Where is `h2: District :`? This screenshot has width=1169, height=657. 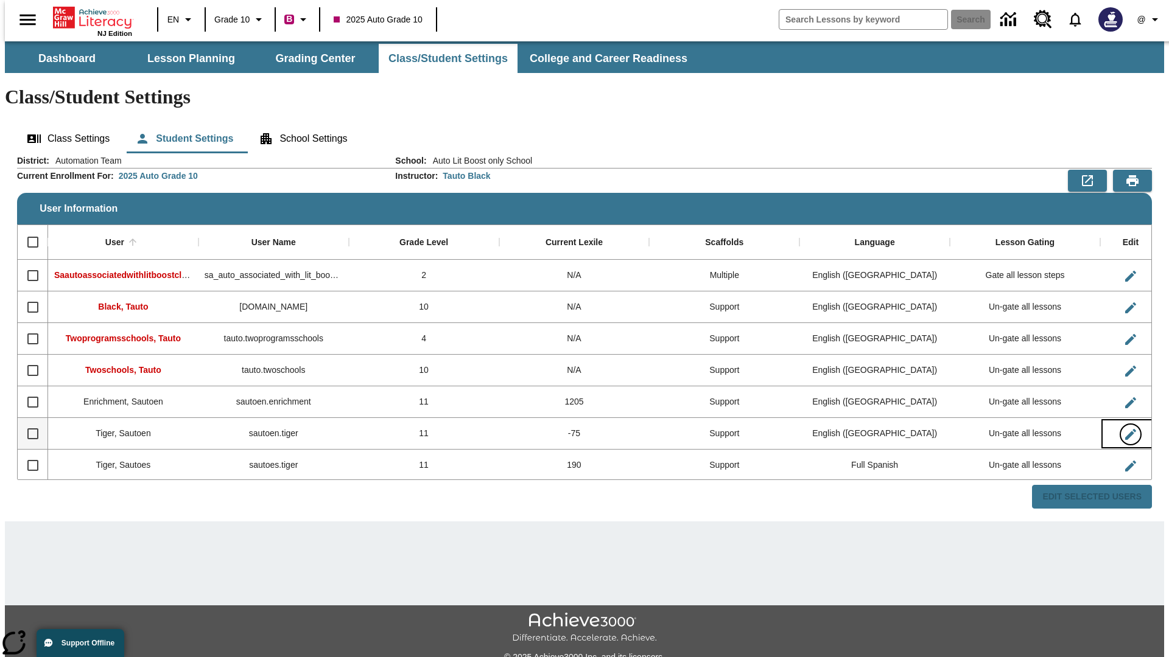
h2: District : is located at coordinates (33, 161).